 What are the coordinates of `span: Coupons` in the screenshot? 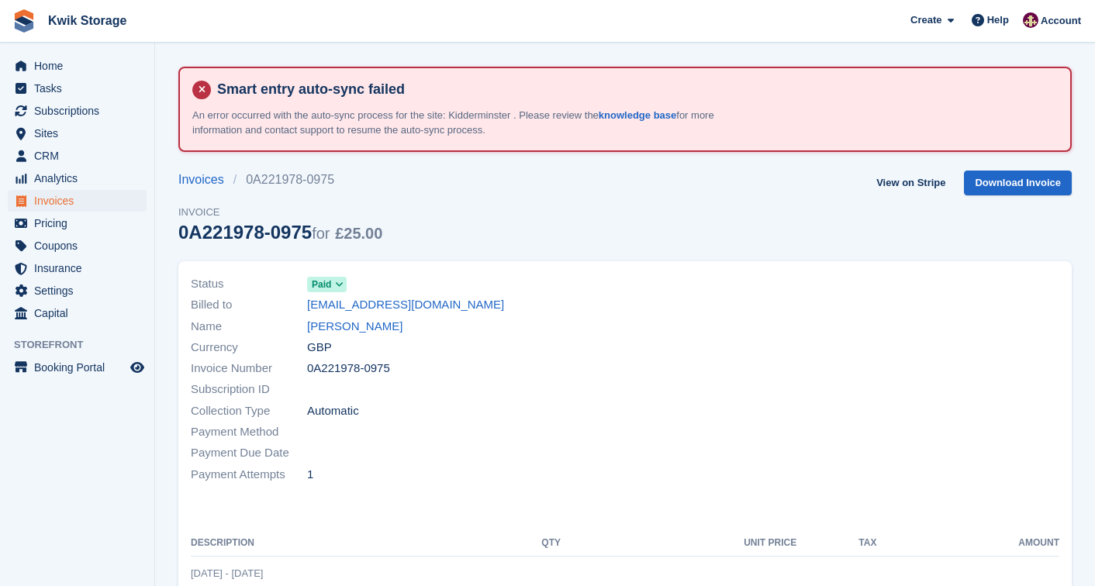 It's located at (81, 246).